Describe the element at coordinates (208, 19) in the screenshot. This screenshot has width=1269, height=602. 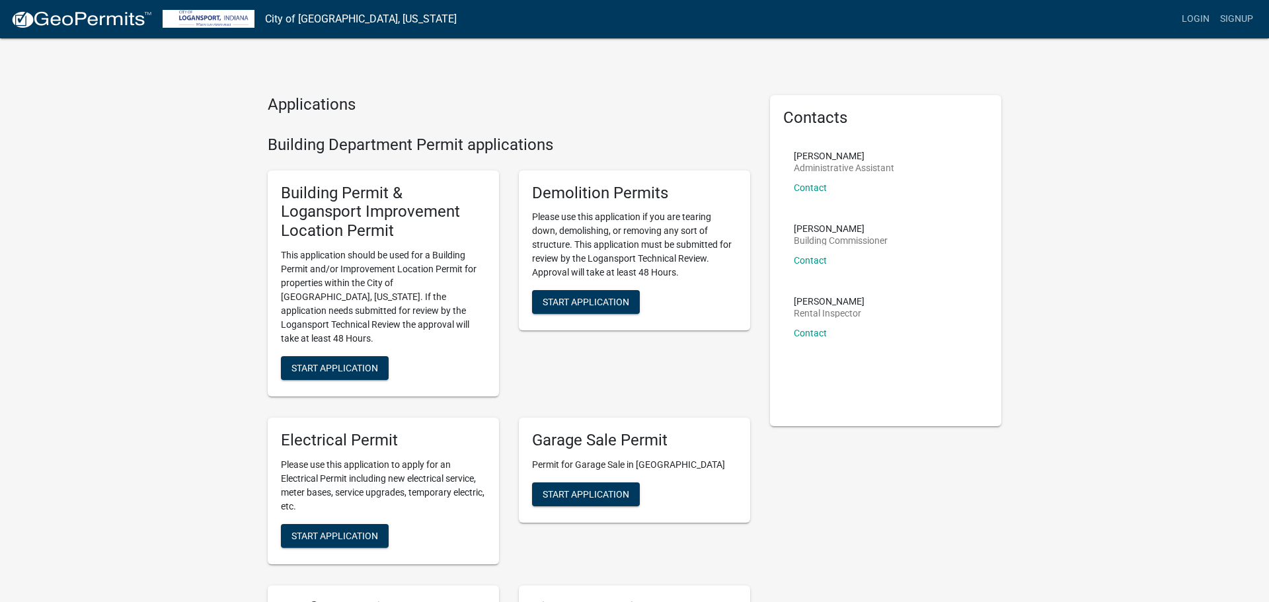
I see `img: City of Logansport, Indiana` at that location.